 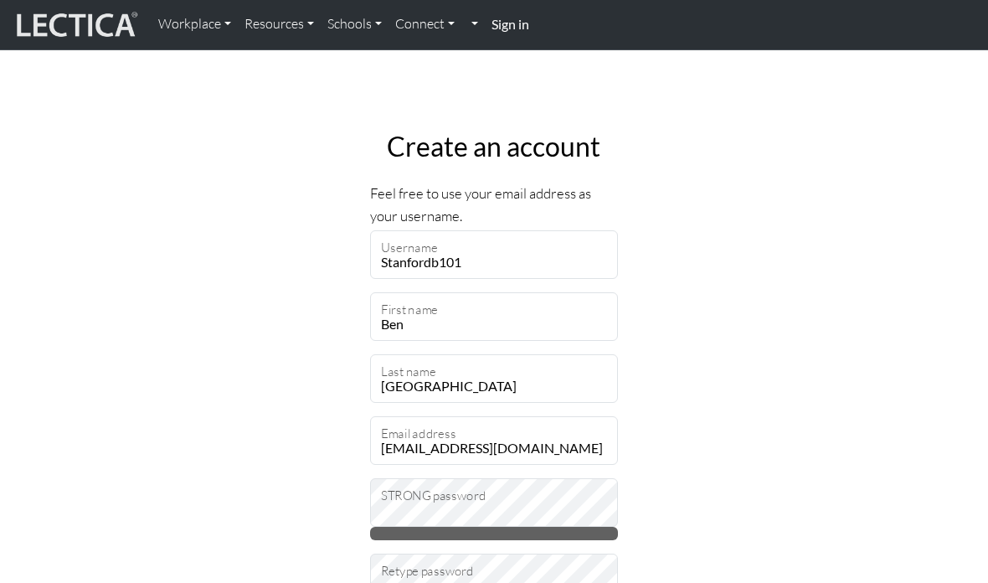 What do you see at coordinates (494, 378) in the screenshot?
I see `input: Last name` at bounding box center [494, 378].